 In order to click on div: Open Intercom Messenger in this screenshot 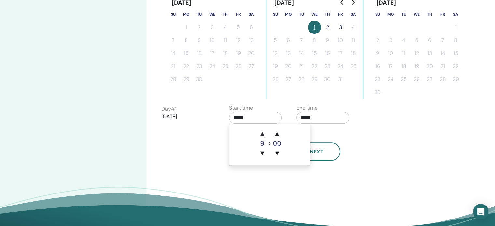, I will do `click(481, 212)`.